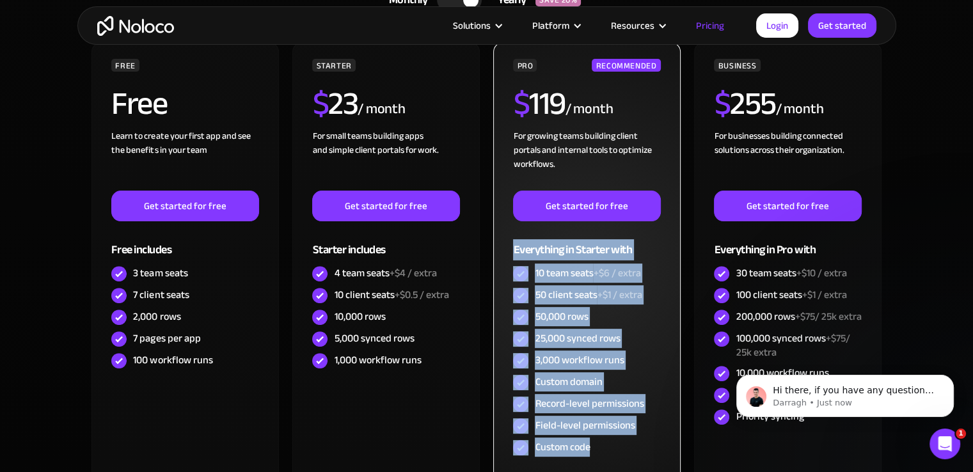  I want to click on span: 1, so click(961, 434).